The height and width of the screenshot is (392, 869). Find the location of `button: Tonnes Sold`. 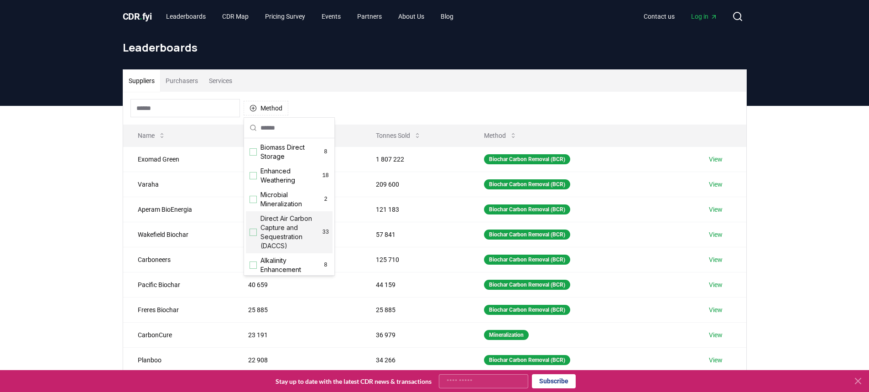

button: Tonnes Sold is located at coordinates (398, 135).